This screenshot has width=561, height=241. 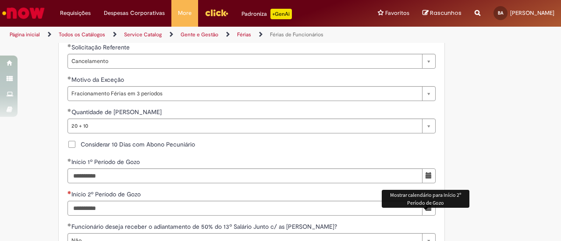 What do you see at coordinates (446, 13) in the screenshot?
I see `span: Rascunhos` at bounding box center [446, 13].